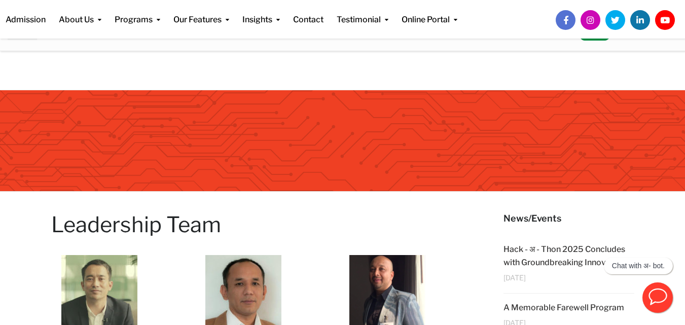  I want to click on p: Chat with अ- bot., so click(639, 266).